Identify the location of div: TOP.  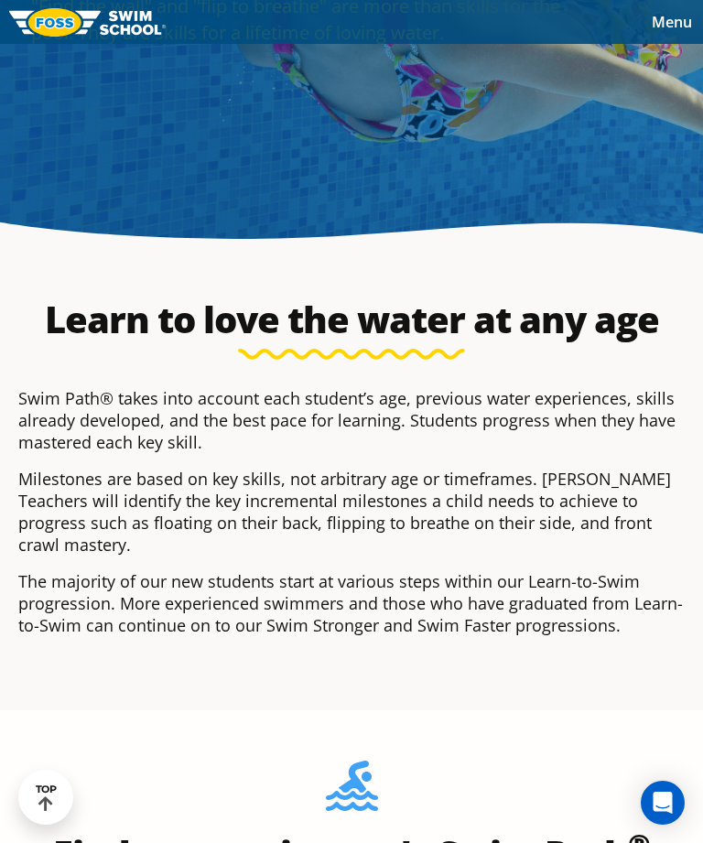
(46, 797).